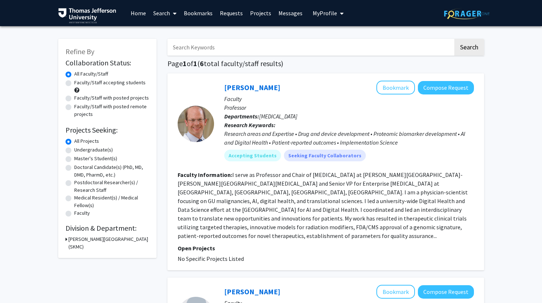 This screenshot has height=303, width=542. I want to click on h1: Page of ( total faculty/staff results), so click(326, 64).